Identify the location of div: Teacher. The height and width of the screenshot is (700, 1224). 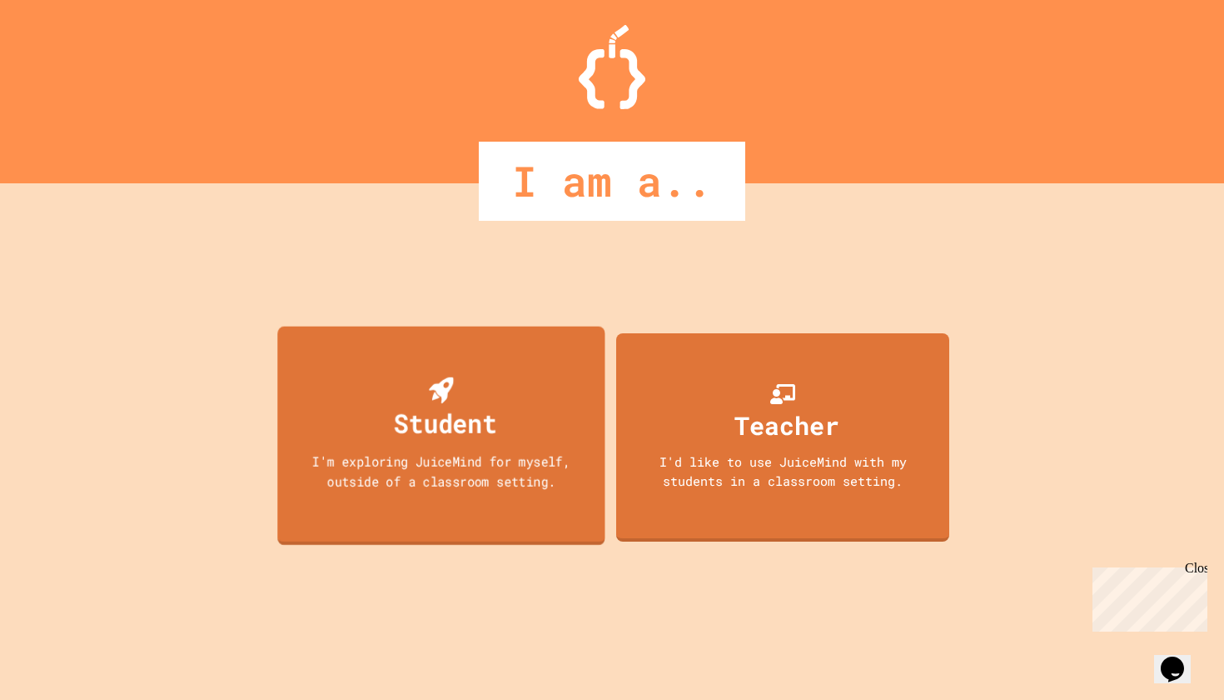
(787, 425).